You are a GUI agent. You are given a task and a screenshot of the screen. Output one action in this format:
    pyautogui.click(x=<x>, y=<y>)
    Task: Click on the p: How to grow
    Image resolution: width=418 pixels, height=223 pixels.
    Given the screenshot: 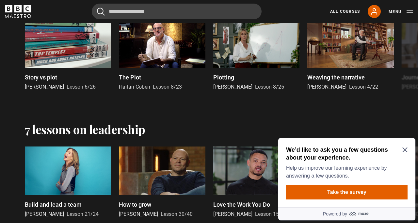 What is the action you would take?
    pyautogui.click(x=135, y=204)
    